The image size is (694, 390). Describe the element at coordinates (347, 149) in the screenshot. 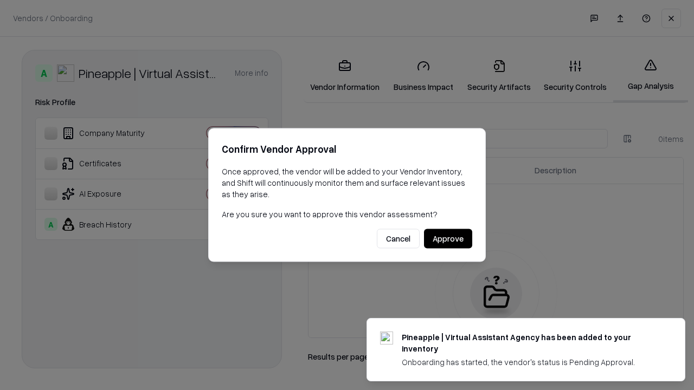

I see `h2: Confirm Vendor Approval` at that location.